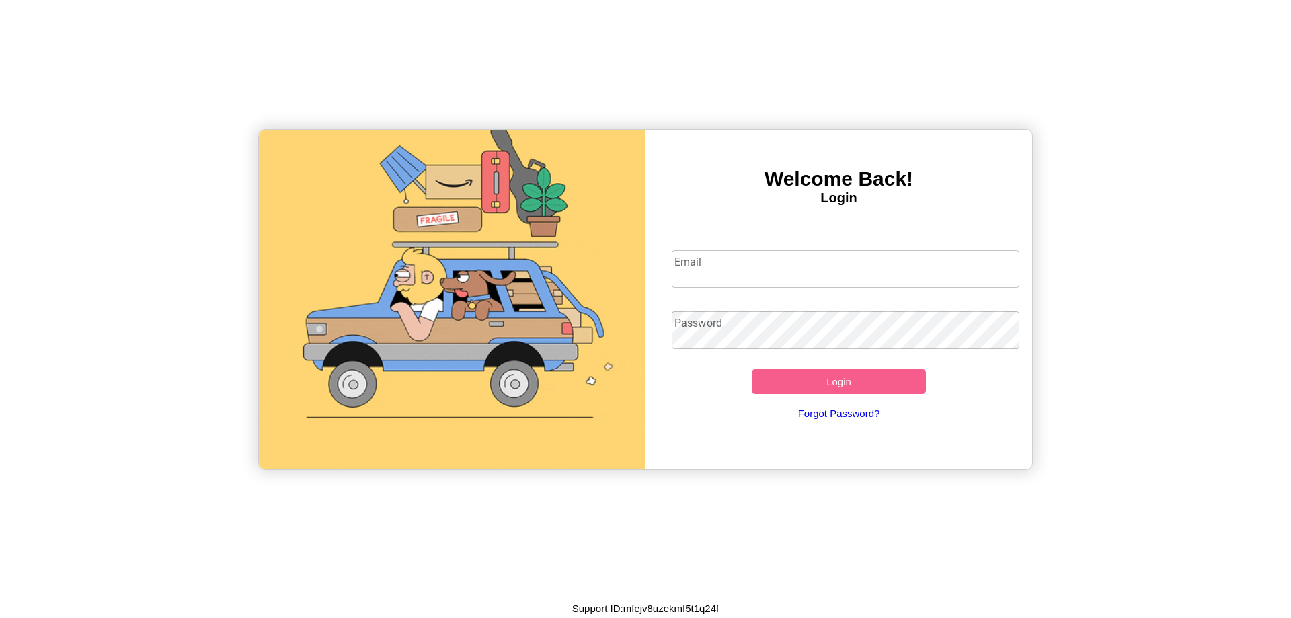 This screenshot has width=1291, height=618. What do you see at coordinates (839, 179) in the screenshot?
I see `h3: Welcome Back!` at bounding box center [839, 179].